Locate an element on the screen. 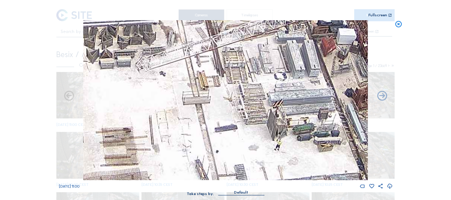 Image resolution: width=451 pixels, height=200 pixels. div: Default is located at coordinates (241, 192).